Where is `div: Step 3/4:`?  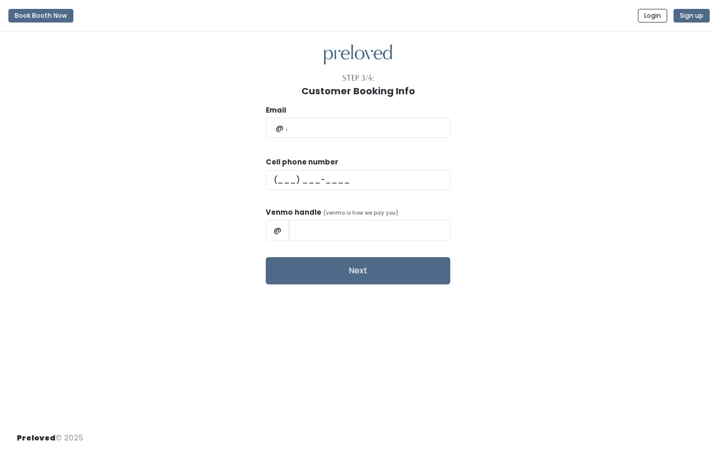
div: Step 3/4: is located at coordinates (358, 78).